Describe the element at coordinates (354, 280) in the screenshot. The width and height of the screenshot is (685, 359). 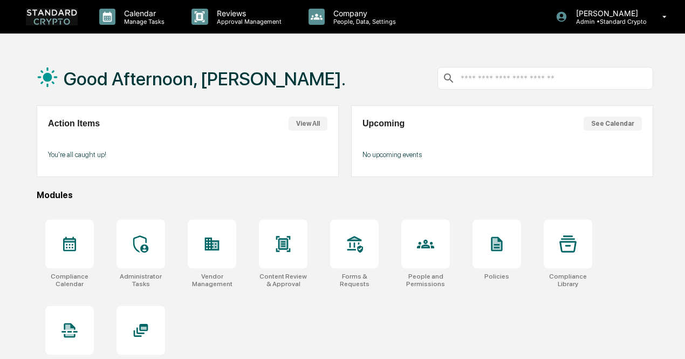
I see `div: Forms & Requests` at that location.